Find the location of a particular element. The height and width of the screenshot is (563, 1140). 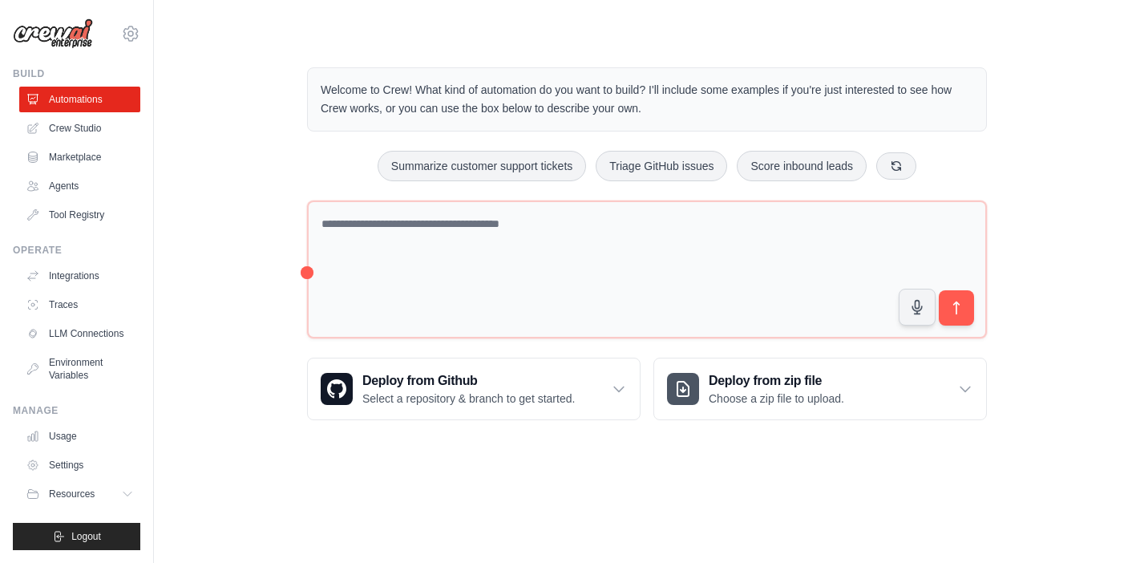

h3: Deploy from Github is located at coordinates (468, 381).